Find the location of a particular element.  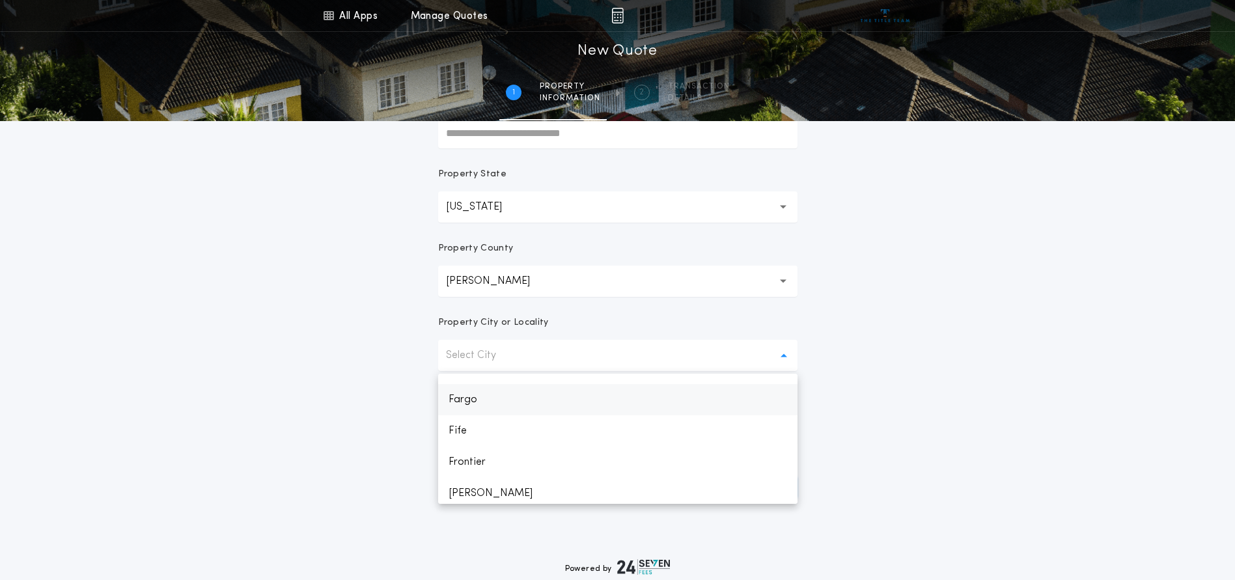

div: Powered by is located at coordinates (618, 567).